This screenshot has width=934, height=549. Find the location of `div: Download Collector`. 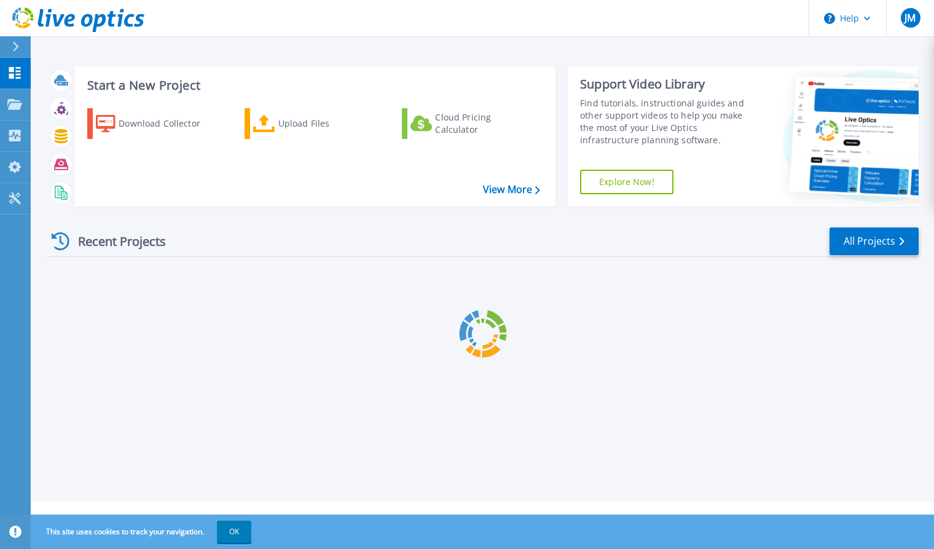

div: Download Collector is located at coordinates (168, 124).